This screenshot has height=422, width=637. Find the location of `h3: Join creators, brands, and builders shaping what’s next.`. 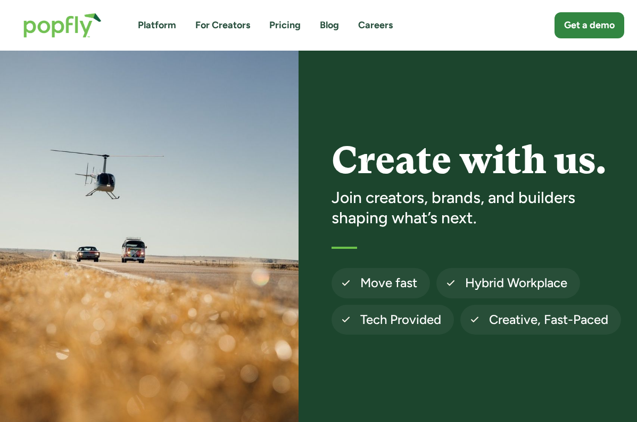

h3: Join creators, brands, and builders shaping what’s next. is located at coordinates (478, 207).